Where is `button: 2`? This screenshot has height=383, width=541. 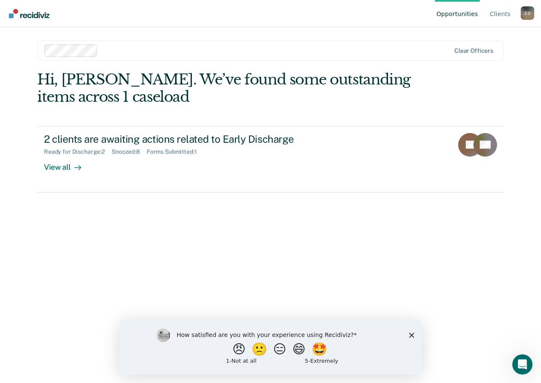
button: 2 is located at coordinates (141, 29).